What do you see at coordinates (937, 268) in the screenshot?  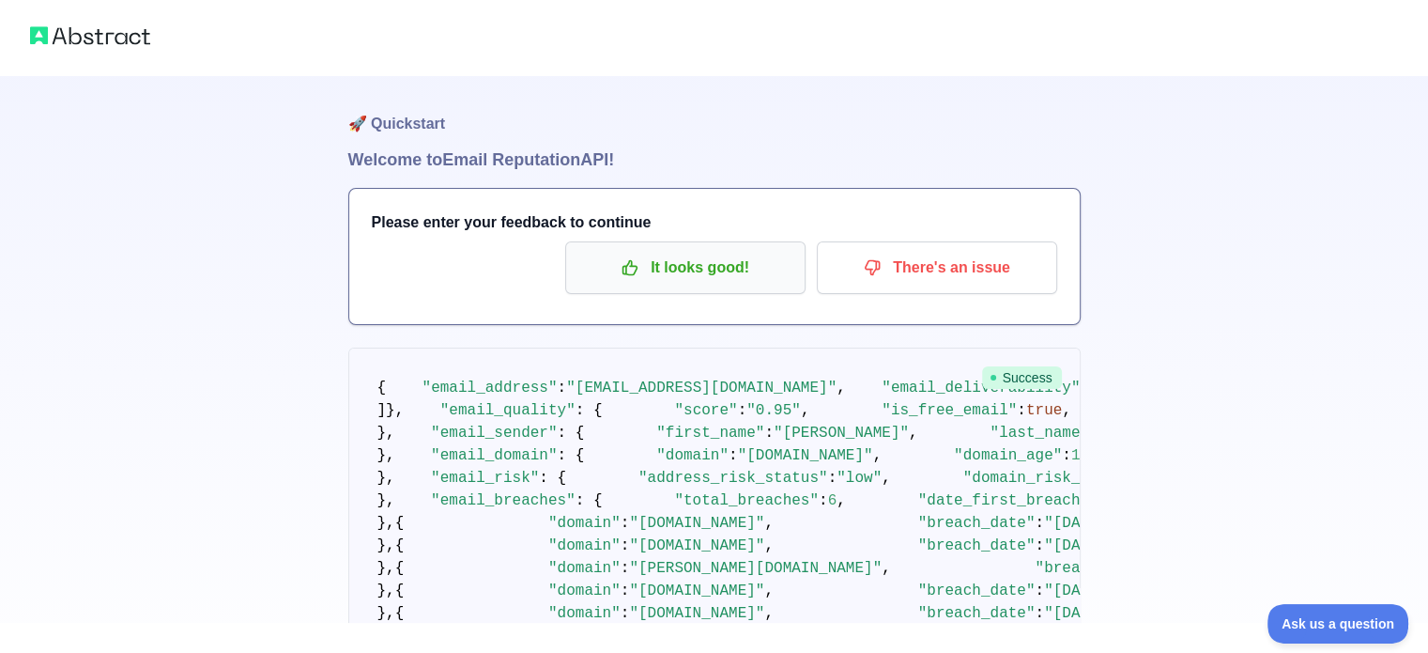 I see `button: There's an issue` at bounding box center [937, 268].